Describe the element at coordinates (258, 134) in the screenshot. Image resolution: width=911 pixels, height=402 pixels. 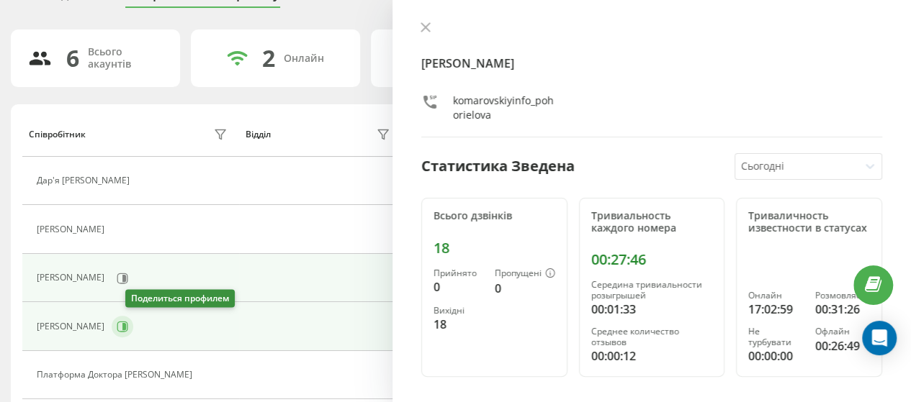
I see `font: Відділ` at that location.